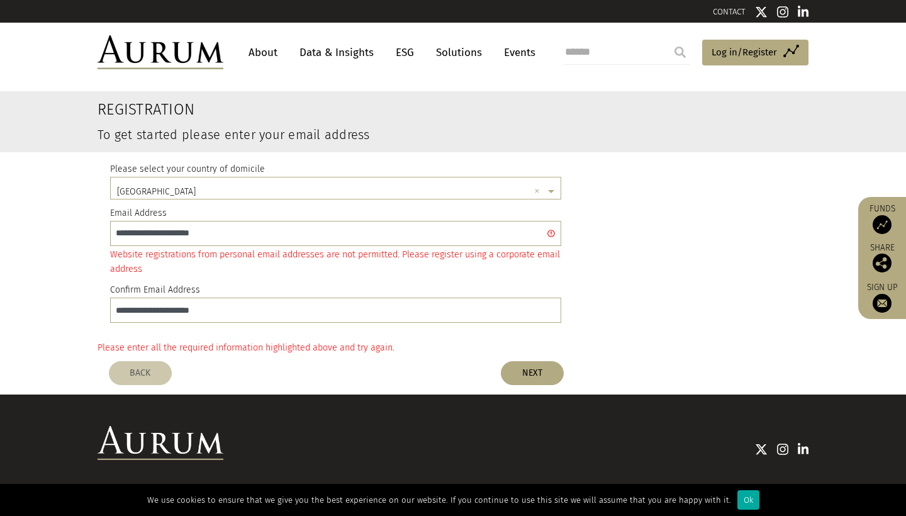 This screenshot has width=906, height=516. Describe the element at coordinates (755, 53) in the screenshot. I see `a: Log in/Register` at that location.